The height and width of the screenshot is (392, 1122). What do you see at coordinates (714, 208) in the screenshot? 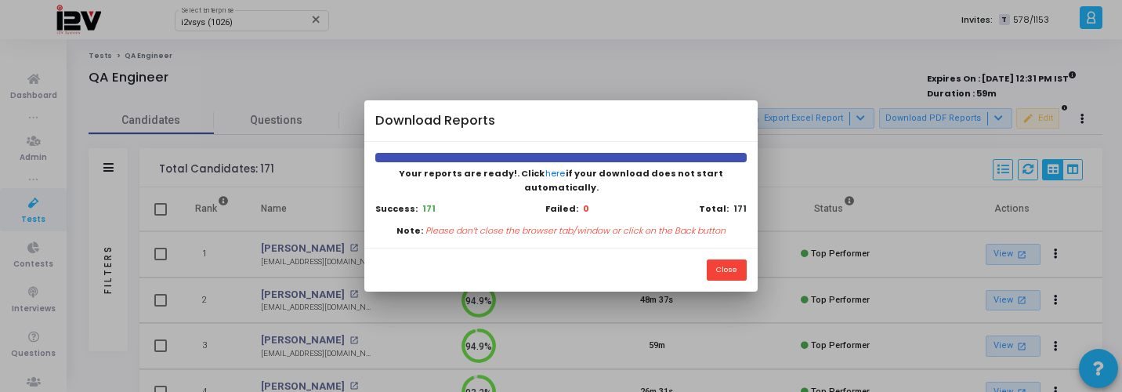
I see `b: Total:` at bounding box center [714, 208].